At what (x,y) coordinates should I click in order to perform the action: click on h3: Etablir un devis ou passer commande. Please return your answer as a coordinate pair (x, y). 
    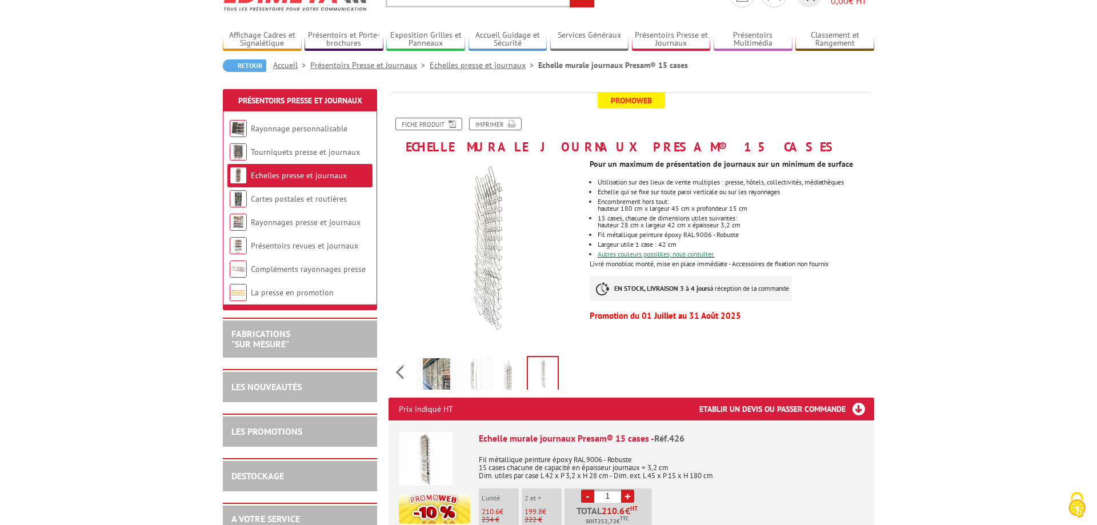
    Looking at the image, I should click on (786, 409).